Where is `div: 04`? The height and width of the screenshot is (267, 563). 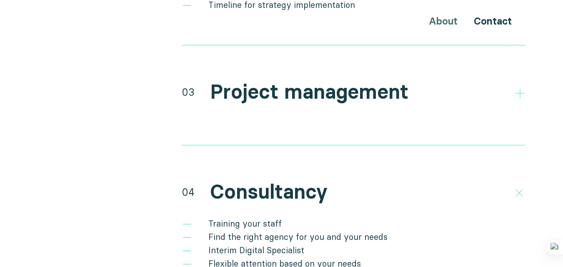
div: 04 is located at coordinates (188, 192).